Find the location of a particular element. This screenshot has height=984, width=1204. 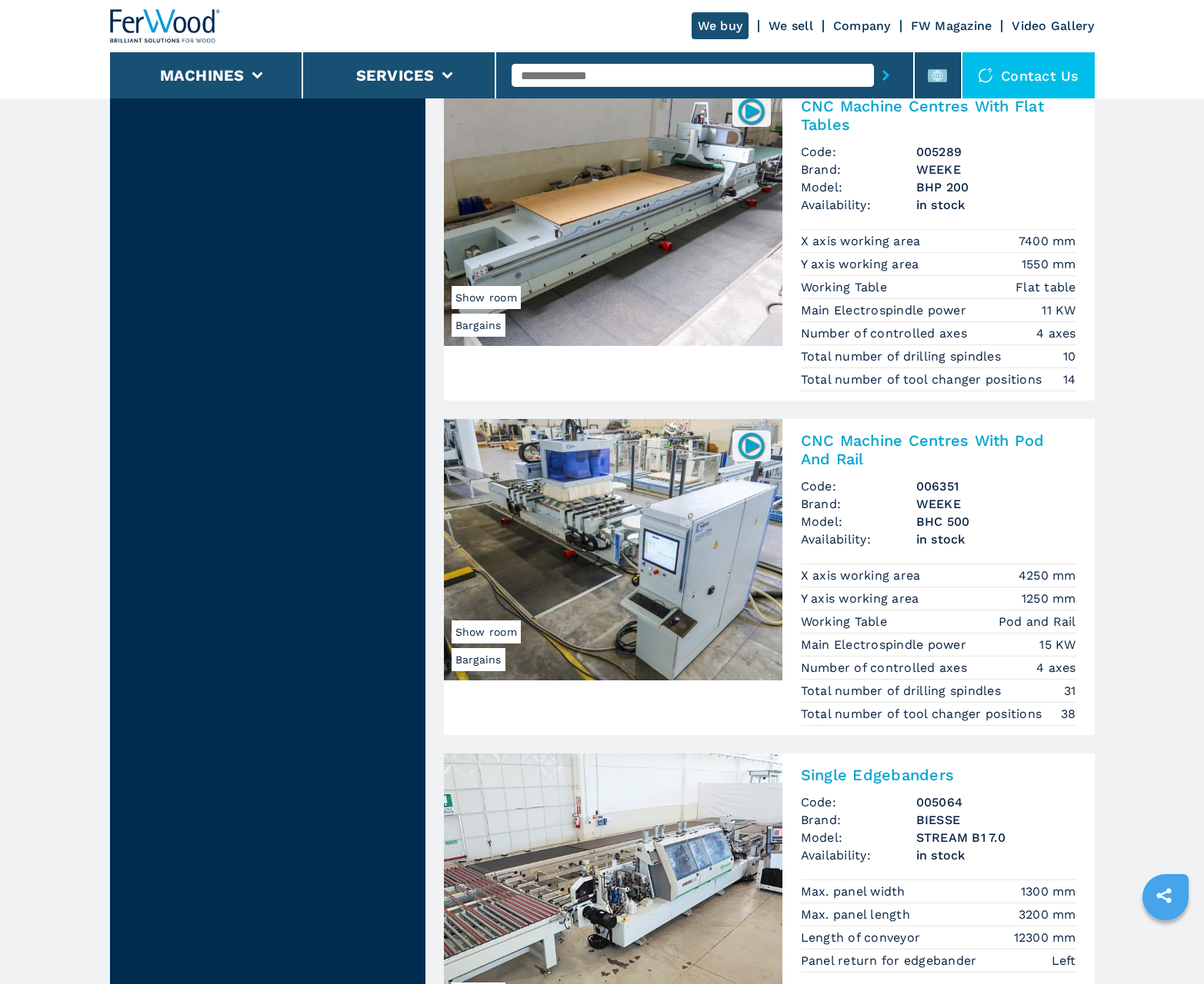

img: CNC Machine Centres With Flat Tables WEEKE BHP 200 is located at coordinates (613, 215).